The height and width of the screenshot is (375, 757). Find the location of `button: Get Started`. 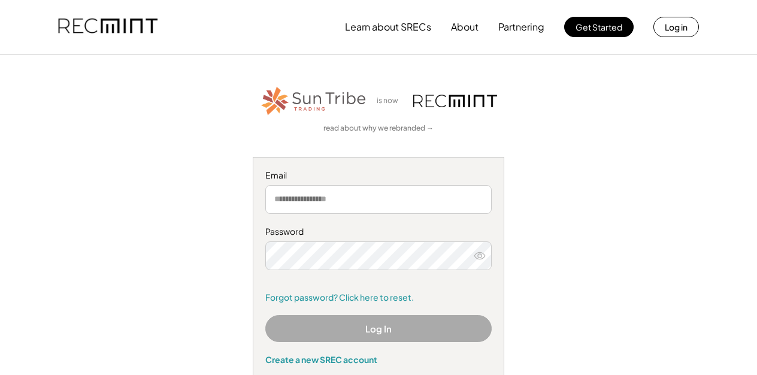

button: Get Started is located at coordinates (599, 27).